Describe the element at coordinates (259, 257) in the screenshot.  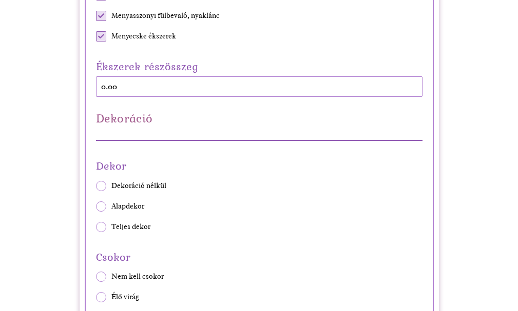
I see `span: Csokor` at that location.